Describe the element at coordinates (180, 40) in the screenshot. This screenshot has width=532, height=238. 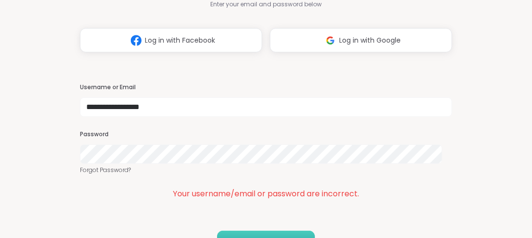
I see `span: Log in with Facebook` at that location.